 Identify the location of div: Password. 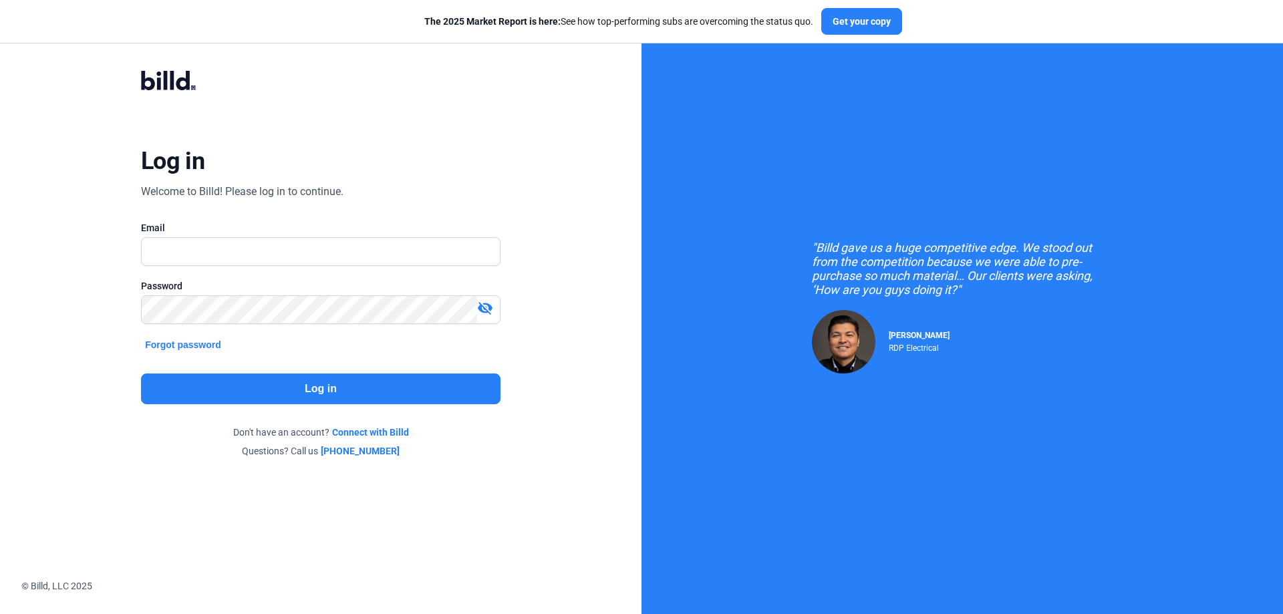
(321, 286).